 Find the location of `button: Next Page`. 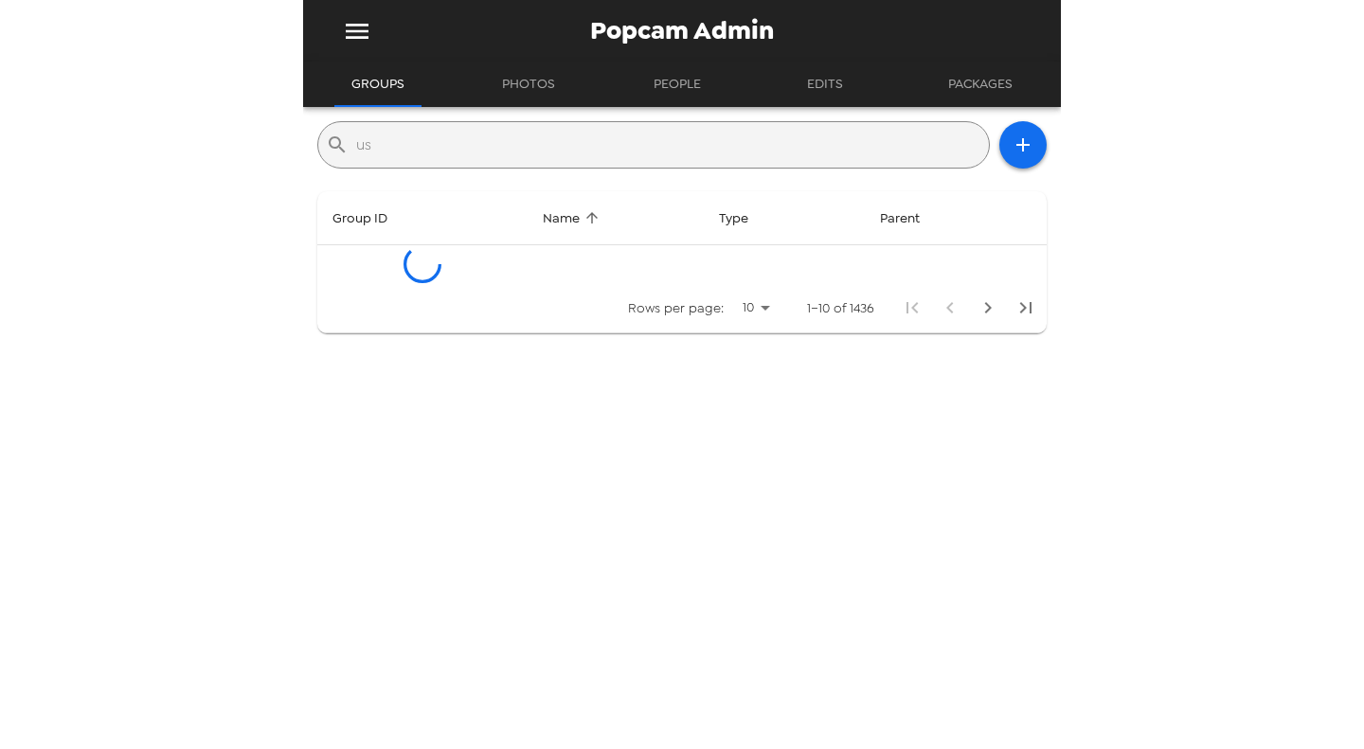

button: Next Page is located at coordinates (988, 308).